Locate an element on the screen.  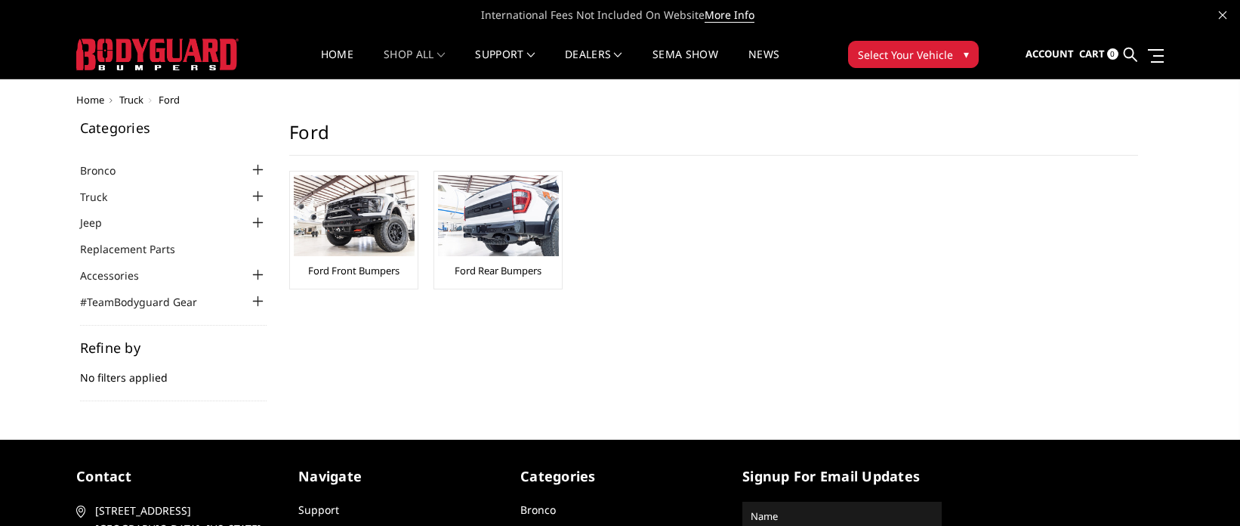
button: Select Your Vehicle is located at coordinates (913, 54).